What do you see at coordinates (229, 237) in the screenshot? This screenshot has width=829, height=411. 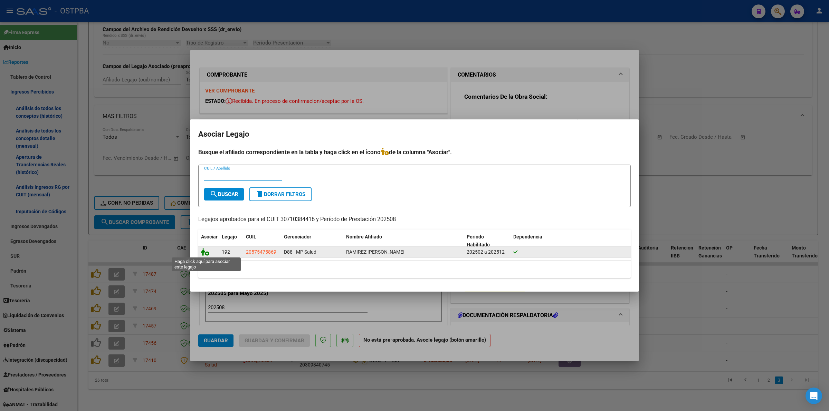 I see `span: Legajo` at bounding box center [229, 237].